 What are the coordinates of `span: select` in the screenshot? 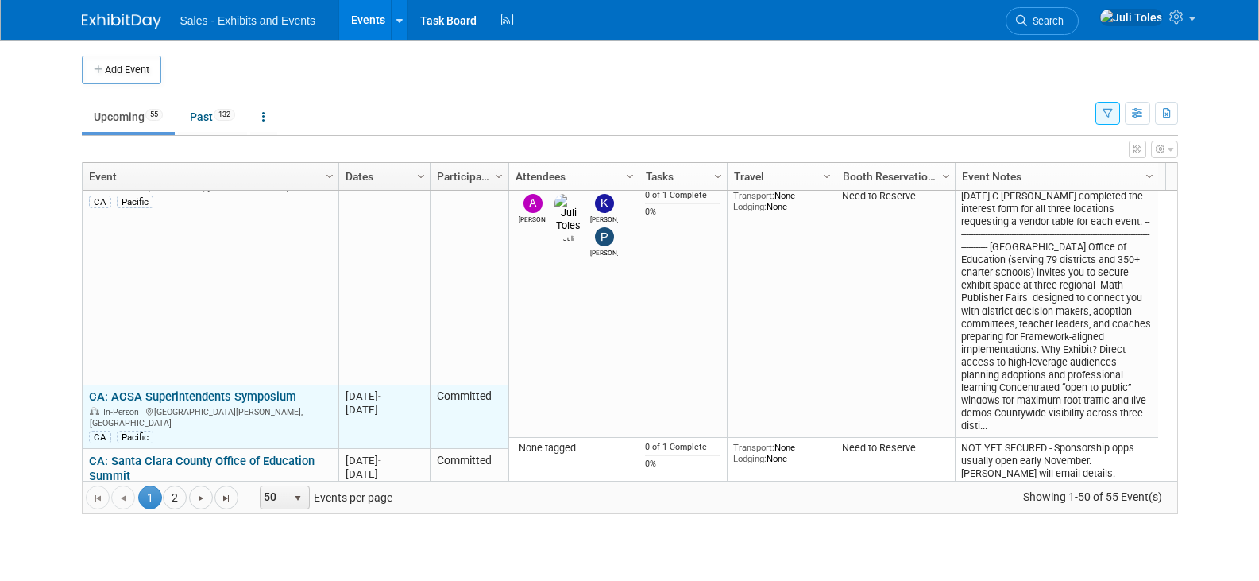 It's located at (298, 498).